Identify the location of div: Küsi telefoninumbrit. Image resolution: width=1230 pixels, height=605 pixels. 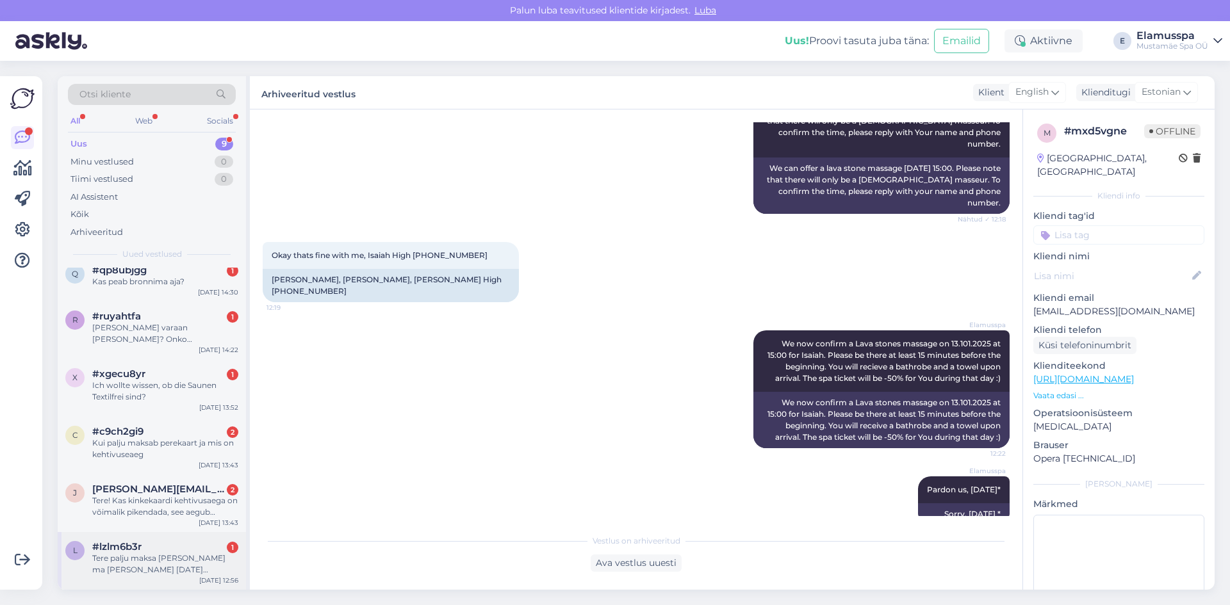
(1085, 345).